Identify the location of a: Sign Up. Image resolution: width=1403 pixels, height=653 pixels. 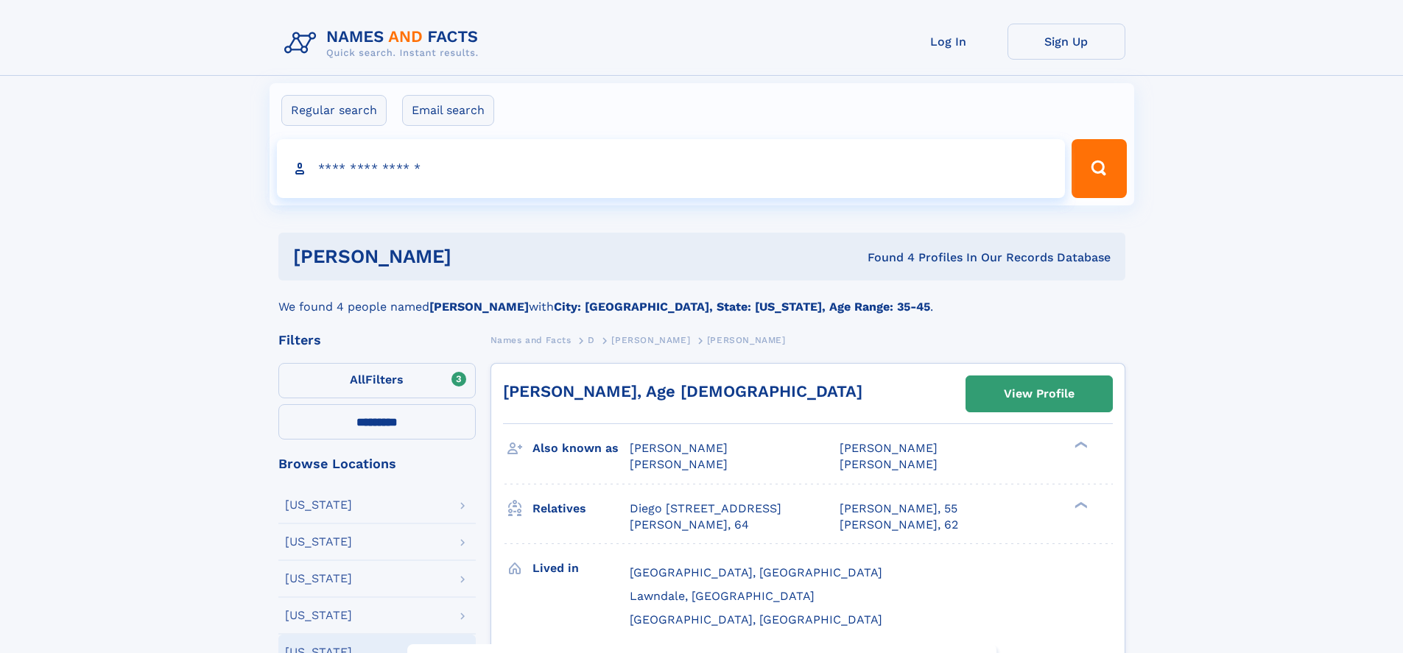
(1066, 41).